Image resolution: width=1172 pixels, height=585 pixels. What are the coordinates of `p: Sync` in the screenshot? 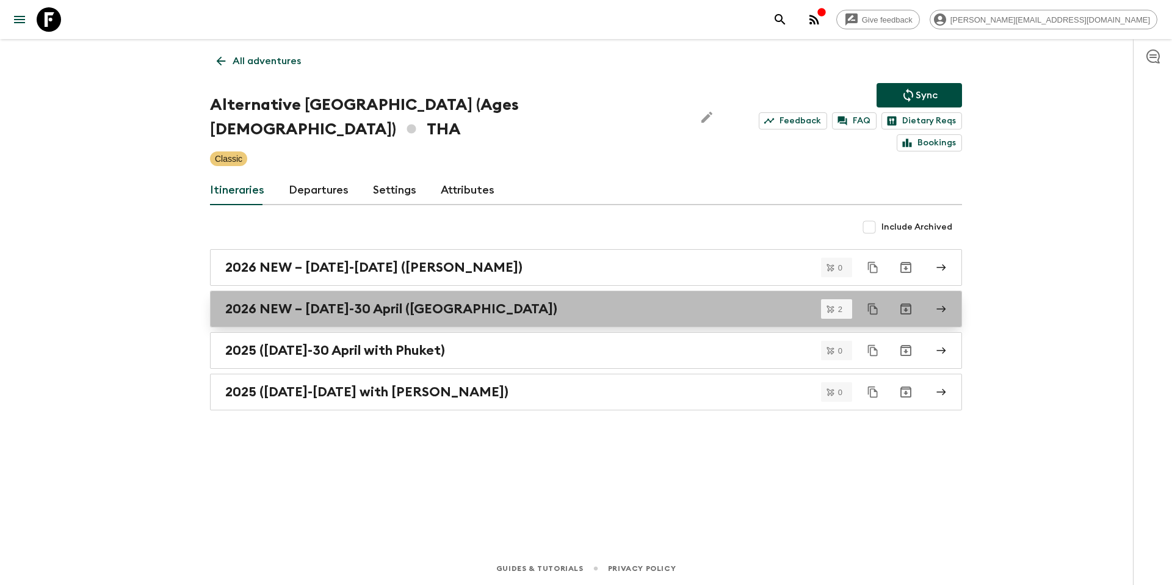 It's located at (926, 95).